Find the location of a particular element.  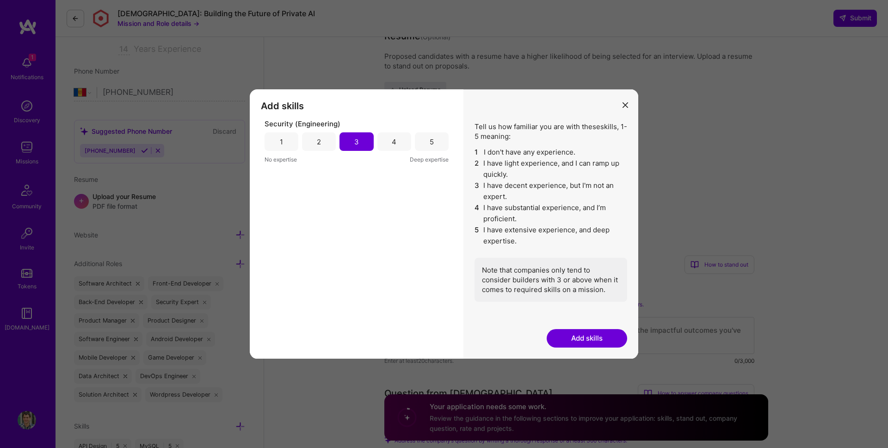

div: Tell us how familiar you are with these skills , 1-5 meaning: is located at coordinates (551, 211).